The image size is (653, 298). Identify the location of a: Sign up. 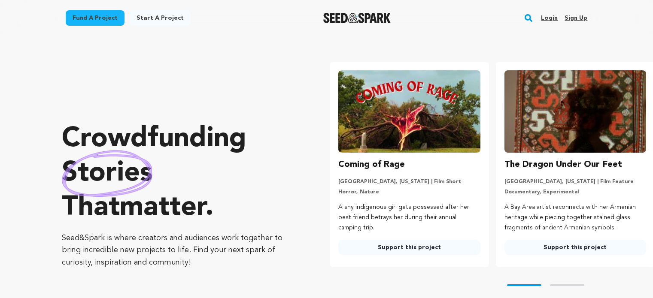
(576, 18).